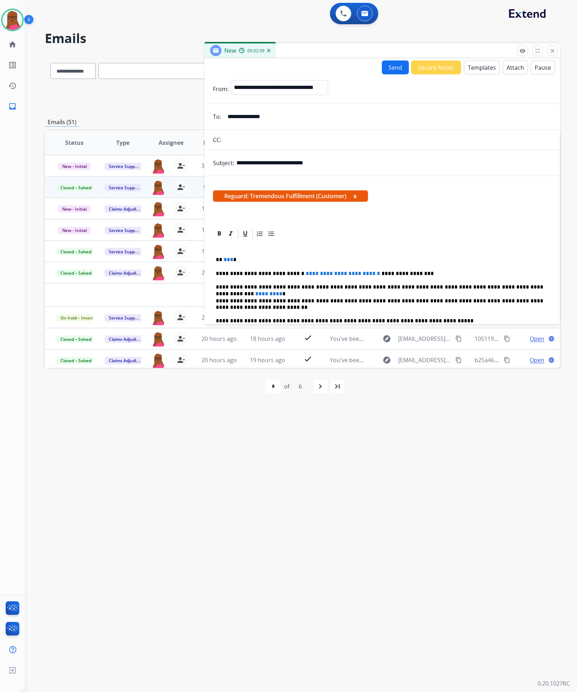 The width and height of the screenshot is (577, 692). Describe the element at coordinates (543, 67) in the screenshot. I see `button: Pause` at that location.